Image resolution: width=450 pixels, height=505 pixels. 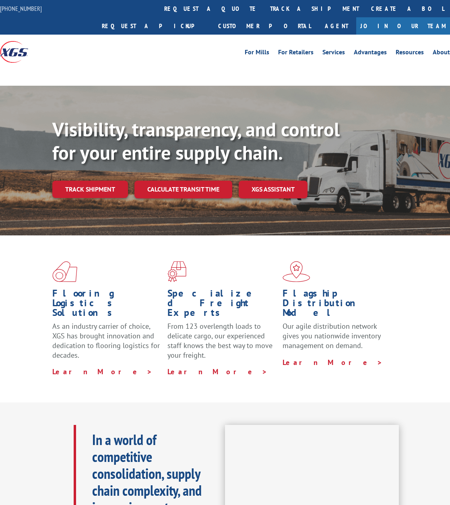 I want to click on a: Customer Portal, so click(x=264, y=26).